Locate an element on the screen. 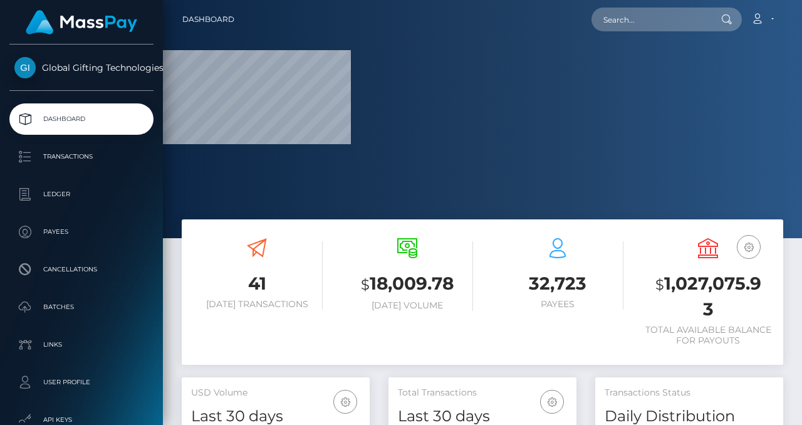 The height and width of the screenshot is (425, 802). a: Payees is located at coordinates (81, 232).